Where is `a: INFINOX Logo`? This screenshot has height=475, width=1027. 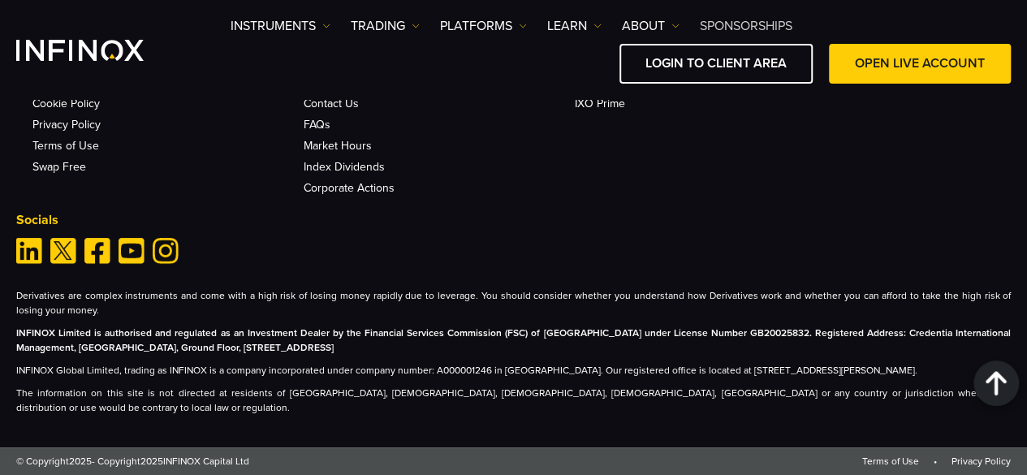
a: INFINOX Logo is located at coordinates (99, 50).